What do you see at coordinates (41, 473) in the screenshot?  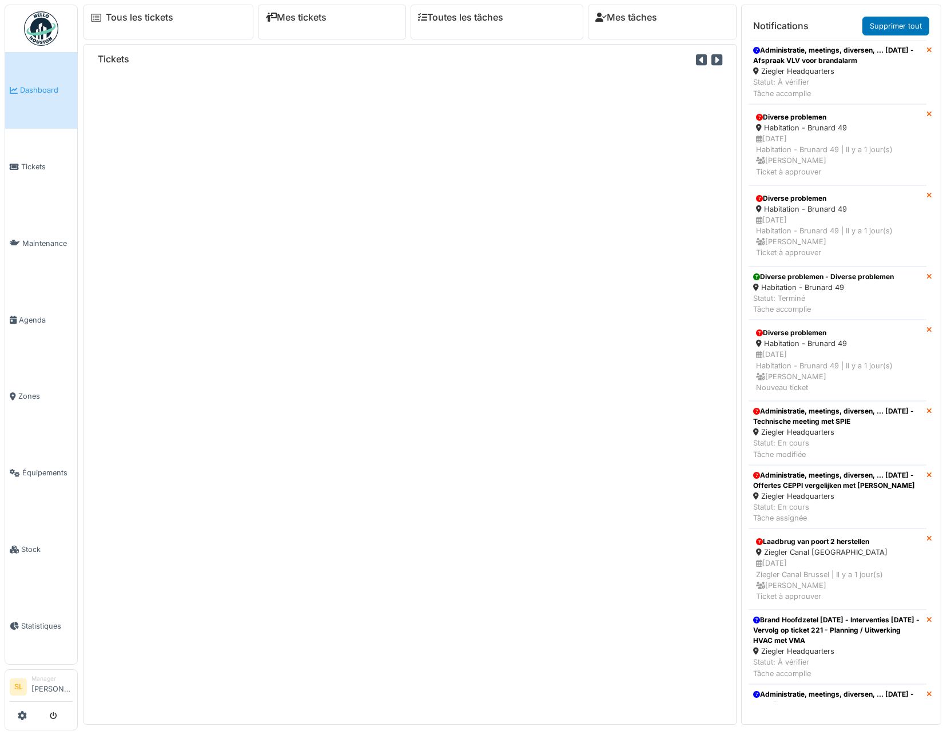 I see `a: Équipements` at bounding box center [41, 473].